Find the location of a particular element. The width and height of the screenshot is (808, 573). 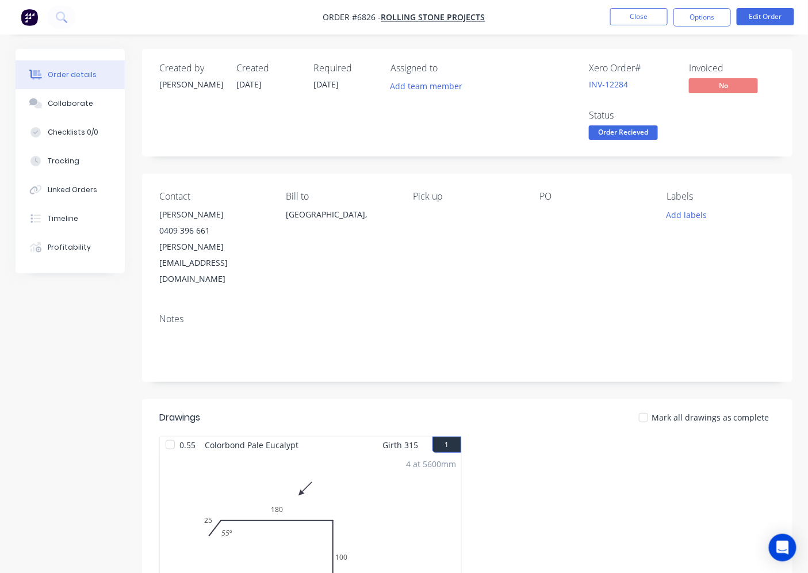

button: Timeline is located at coordinates (70, 218).